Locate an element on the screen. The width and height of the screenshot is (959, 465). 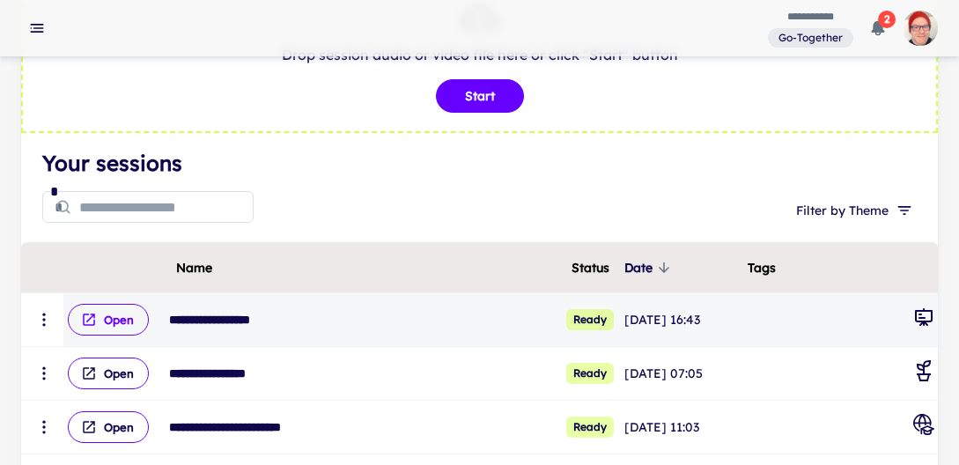
h4: Your sessions is located at coordinates (479, 163).